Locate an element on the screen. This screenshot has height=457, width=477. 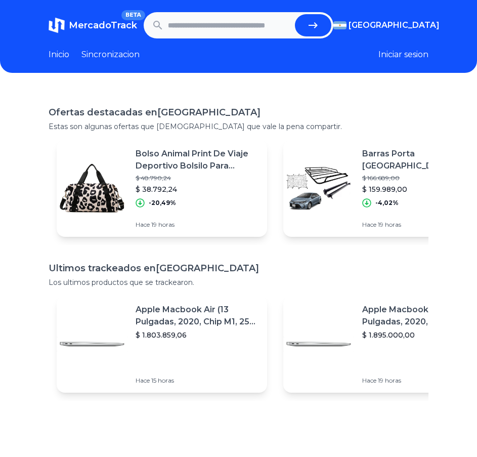
button: Iniciar sesion is located at coordinates (403, 55).